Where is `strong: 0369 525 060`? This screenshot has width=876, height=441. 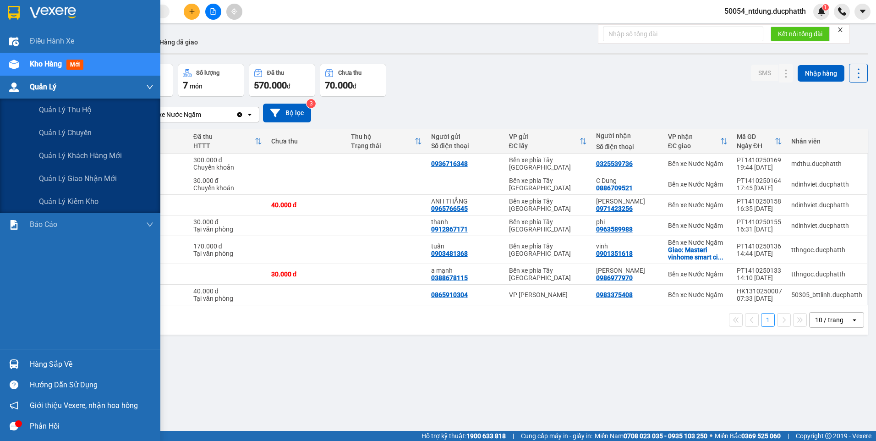 strong: 0369 525 060 is located at coordinates (761, 436).